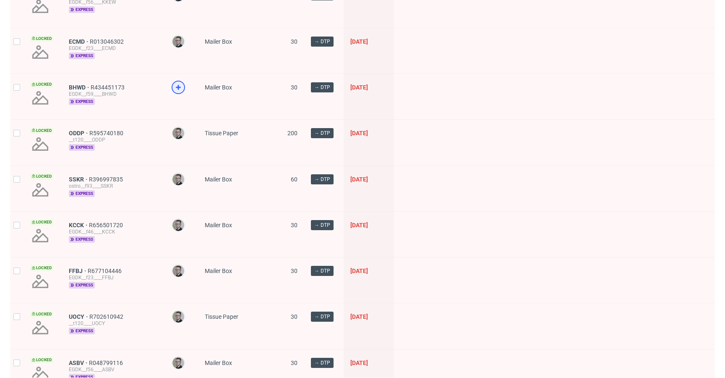  What do you see at coordinates (107, 225) in the screenshot?
I see `span: R656501720` at bounding box center [107, 225].